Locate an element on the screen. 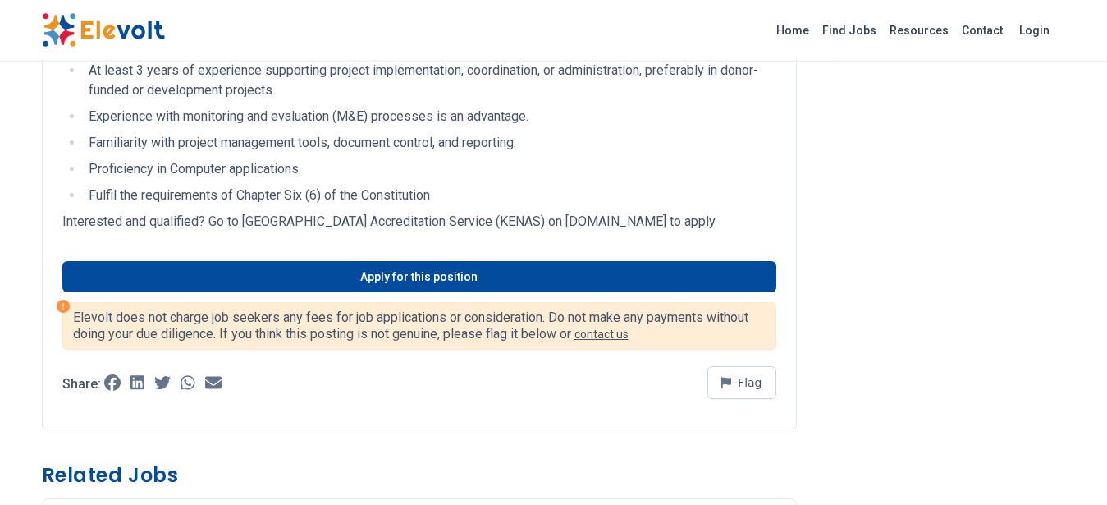 The height and width of the screenshot is (505, 1107). li: Experience with monitoring and evaluation (M&E) processes is an advantage. is located at coordinates (430, 116).